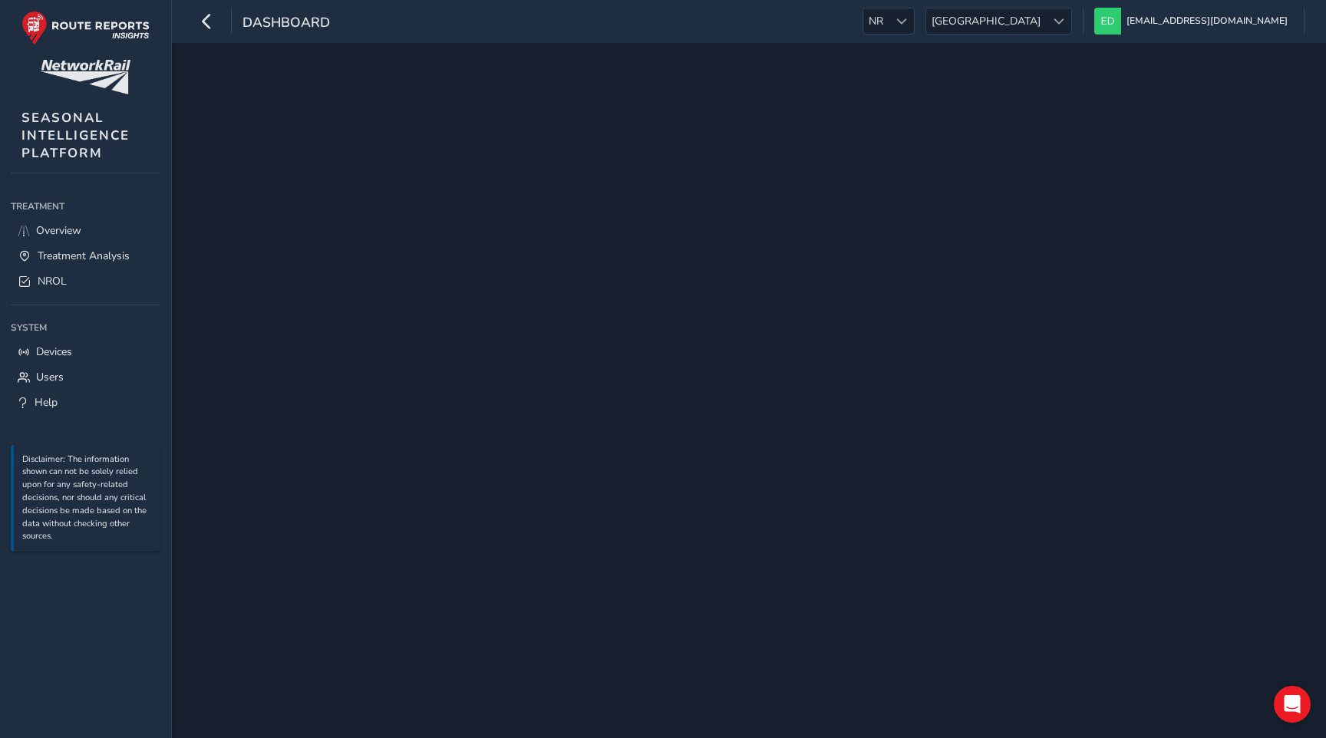 The image size is (1326, 738). Describe the element at coordinates (85, 28) in the screenshot. I see `img: rr logo` at that location.